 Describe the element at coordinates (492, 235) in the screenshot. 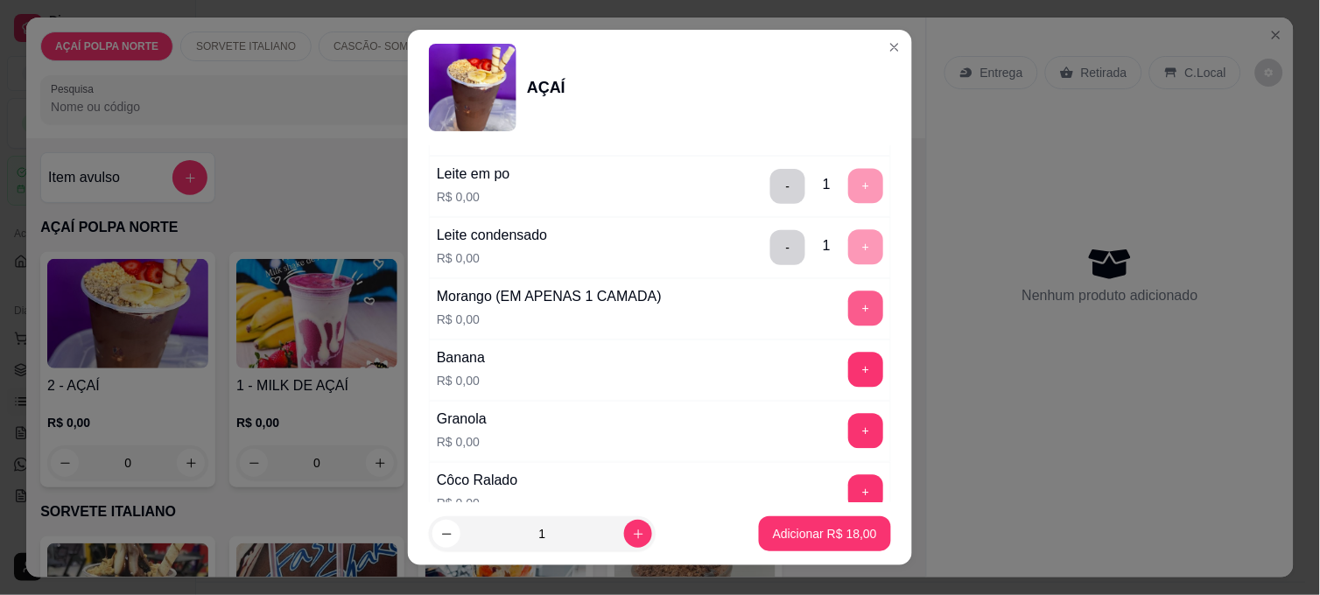

I see `div: Leite condensado` at that location.